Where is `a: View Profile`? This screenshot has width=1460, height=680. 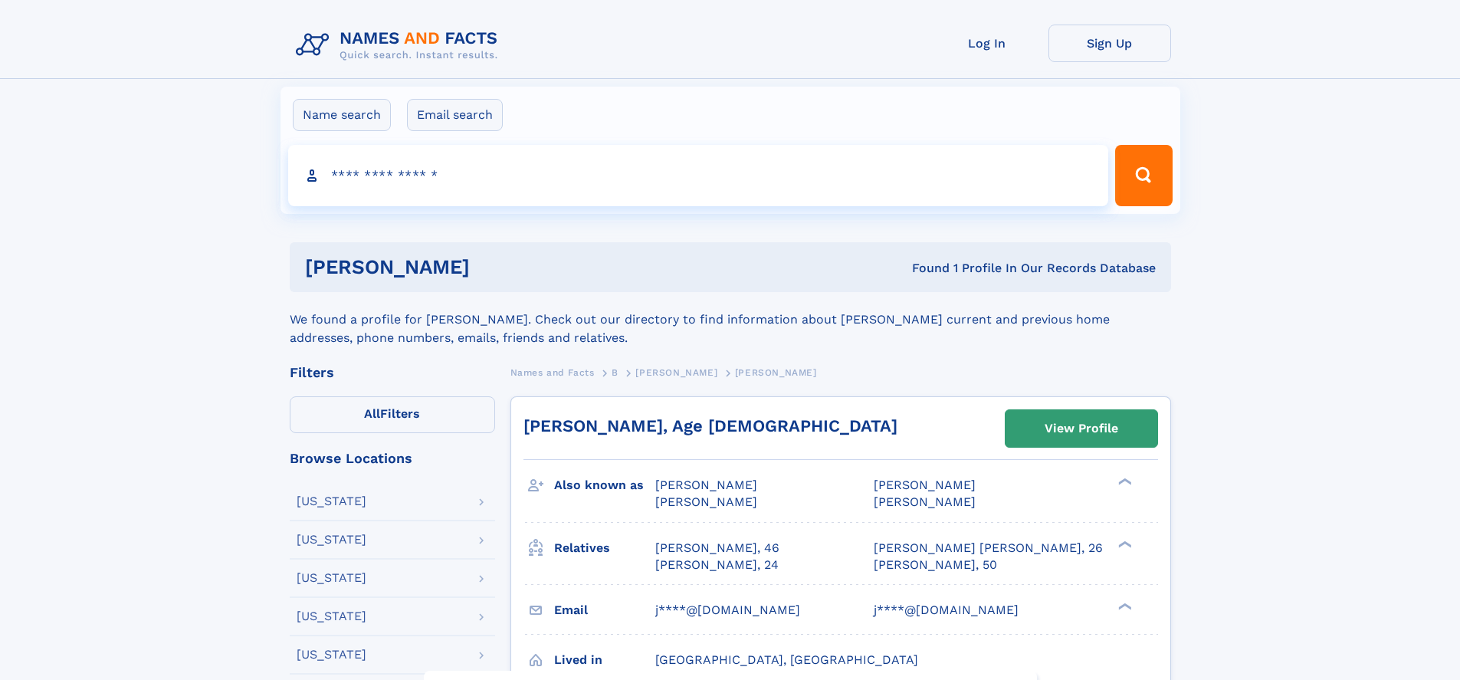 a: View Profile is located at coordinates (1081, 428).